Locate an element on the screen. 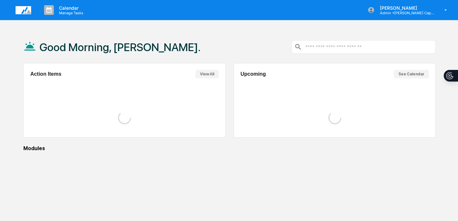 The width and height of the screenshot is (458, 221). p: Calendar is located at coordinates (70, 8).